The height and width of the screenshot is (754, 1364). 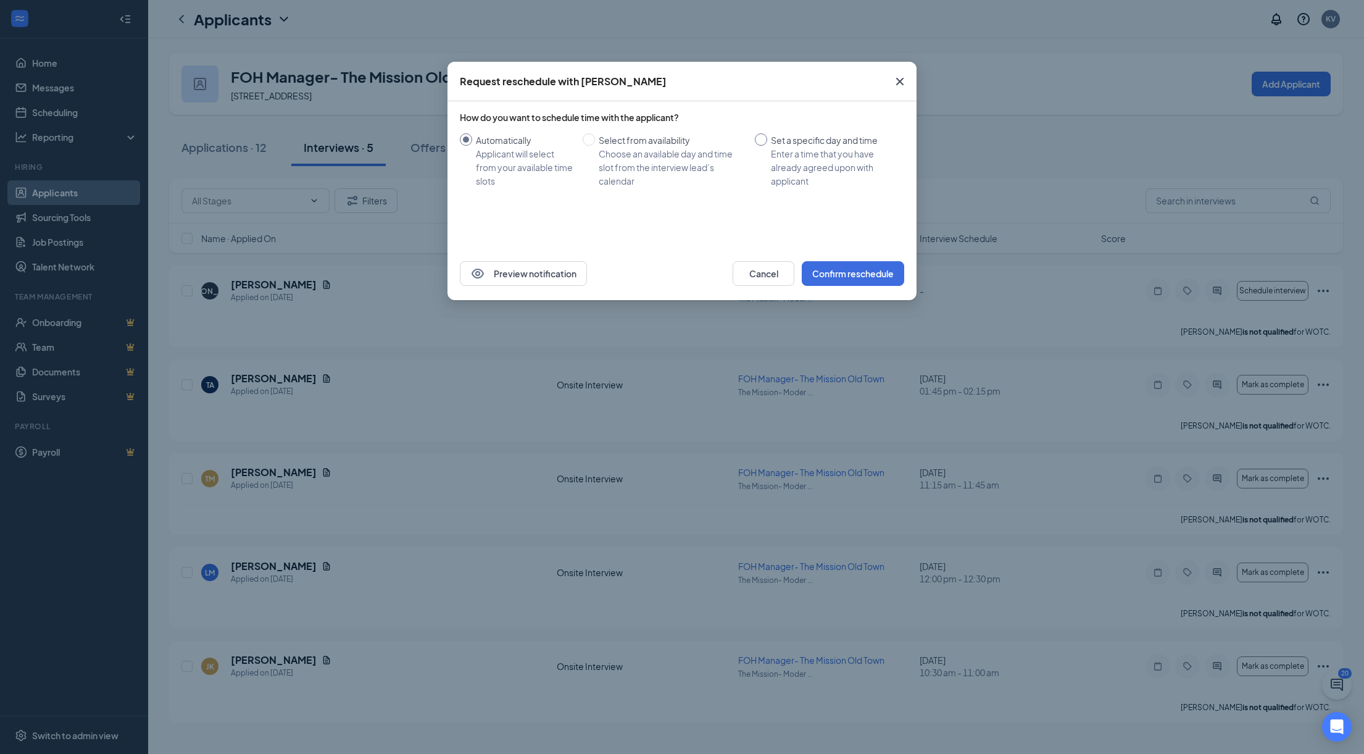 What do you see at coordinates (523, 273) in the screenshot?
I see `button: EyePreview notification` at bounding box center [523, 273].